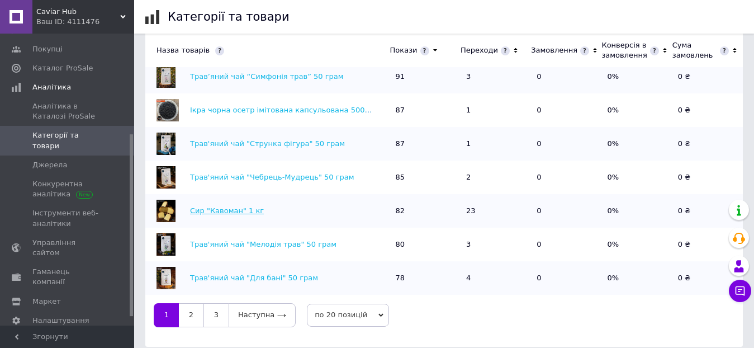  I want to click on a: Наступна, so click(262, 315).